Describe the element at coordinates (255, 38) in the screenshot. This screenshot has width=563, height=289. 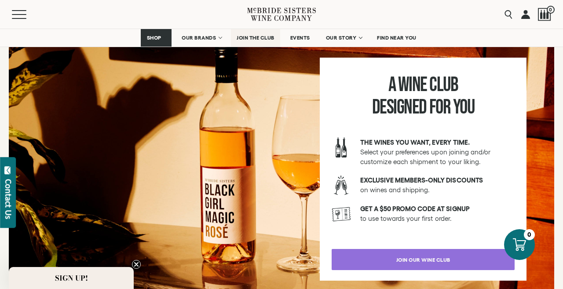
I see `a: JOIN THE CLUB` at that location.